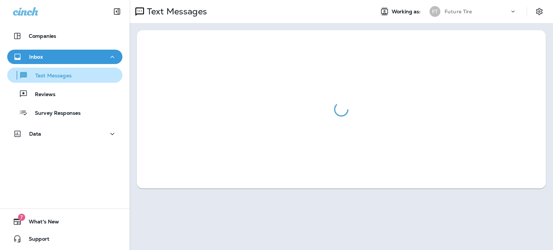  I want to click on button: Inbox, so click(65, 57).